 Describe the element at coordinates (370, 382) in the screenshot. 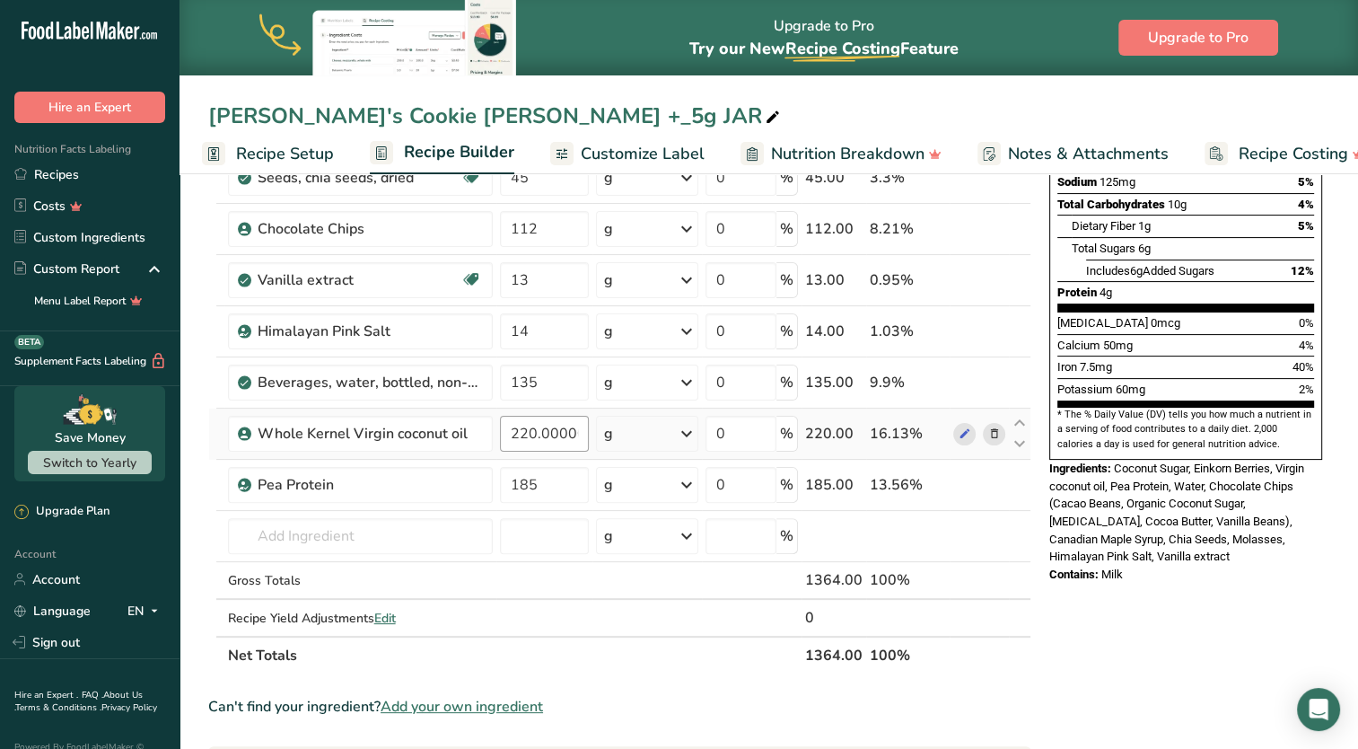

I see `div: Beverages, water, bottled, non-carbonated, CRYSTAL GEYSER` at that location.